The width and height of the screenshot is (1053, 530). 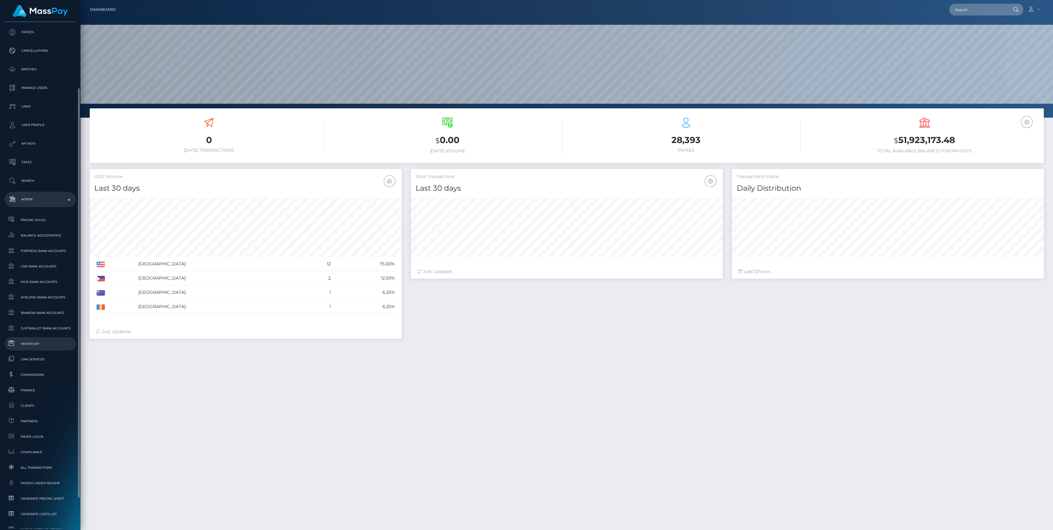 What do you see at coordinates (40, 498) in the screenshot?
I see `a: Generate Pricing Sheet` at bounding box center [40, 498].